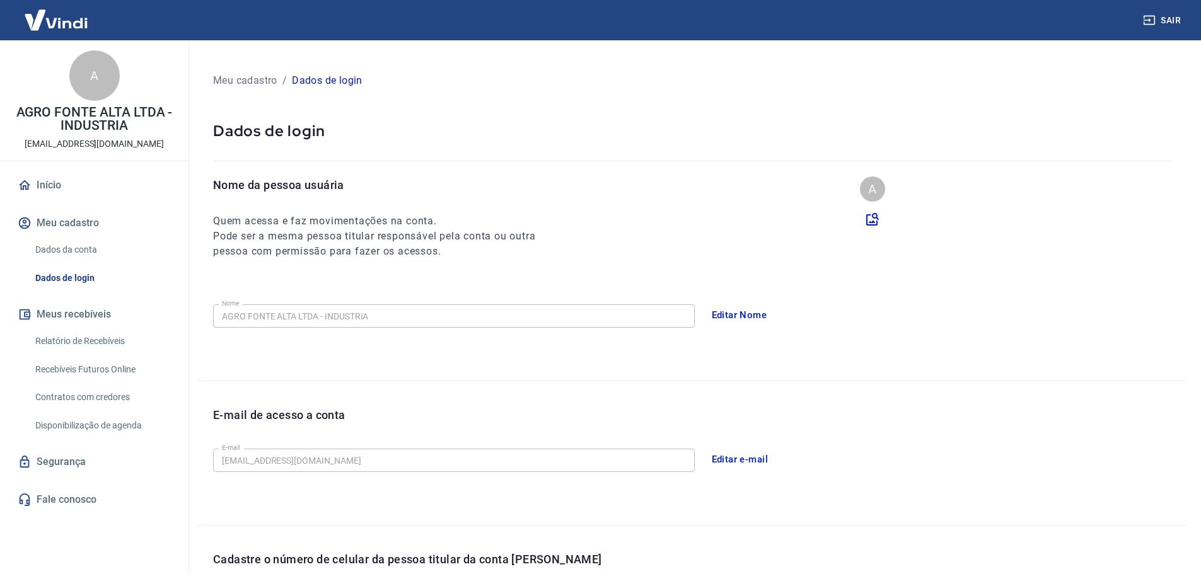 This screenshot has height=574, width=1201. Describe the element at coordinates (231, 303) in the screenshot. I see `label: Nome` at that location.